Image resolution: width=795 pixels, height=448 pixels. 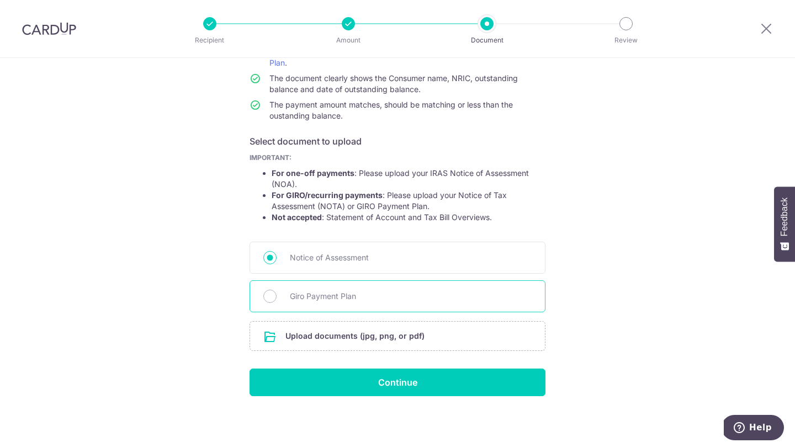 I want to click on strong: For one-off payments, so click(x=313, y=173).